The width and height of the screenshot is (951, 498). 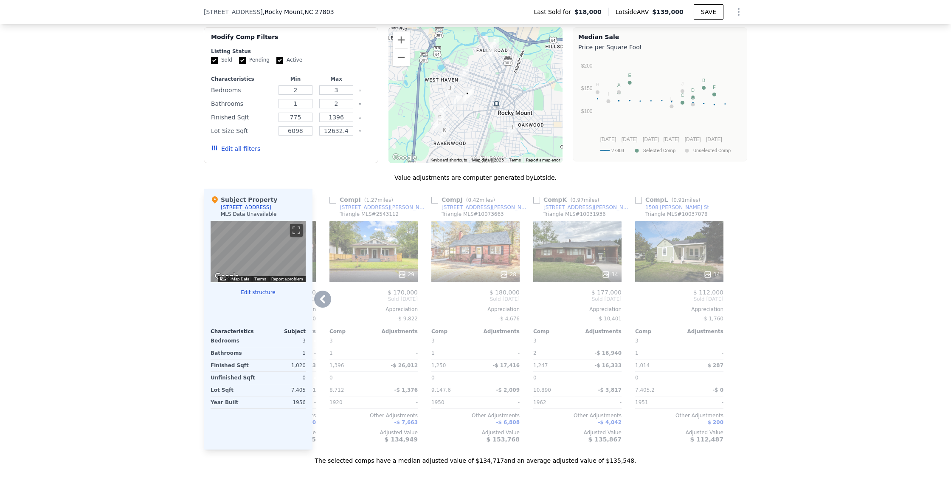 What do you see at coordinates (249, 214) in the screenshot?
I see `div: MLS Data Unavailable` at bounding box center [249, 214].